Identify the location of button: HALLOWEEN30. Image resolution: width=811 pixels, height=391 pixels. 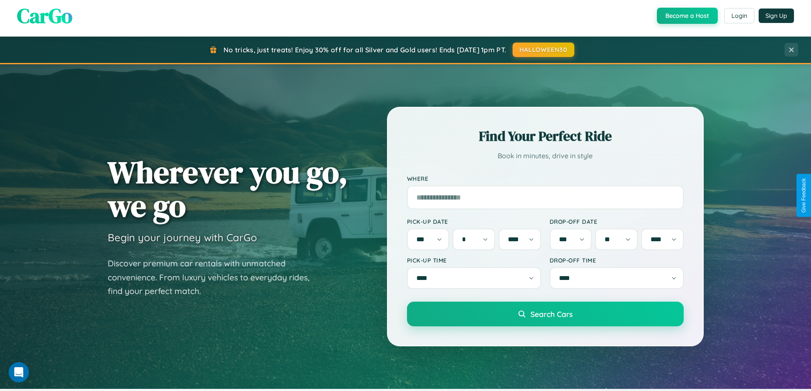
(543, 50).